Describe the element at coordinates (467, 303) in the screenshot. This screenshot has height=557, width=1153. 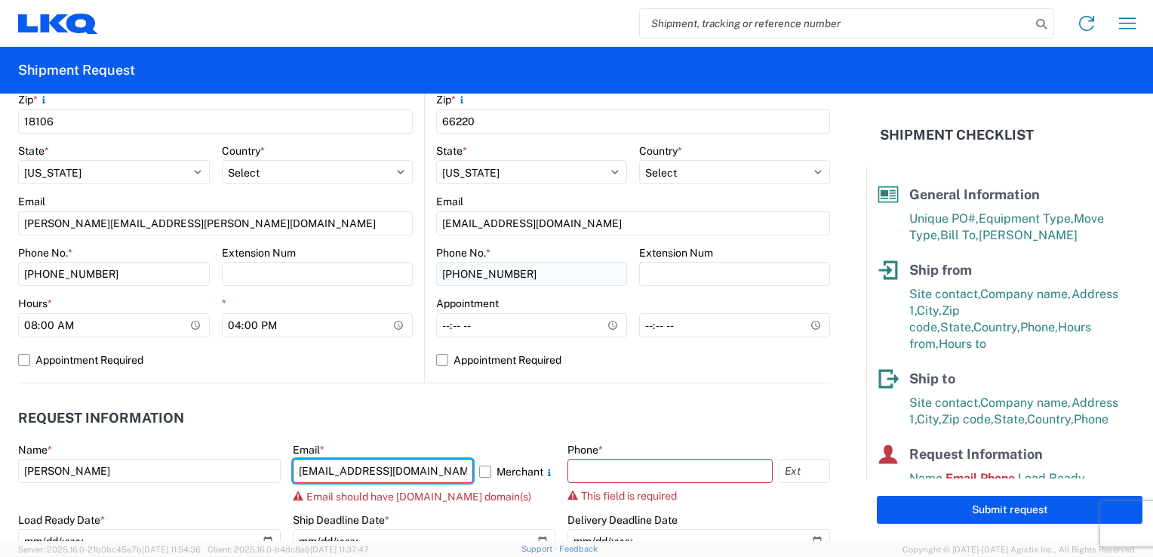
I see `label: Appointment` at that location.